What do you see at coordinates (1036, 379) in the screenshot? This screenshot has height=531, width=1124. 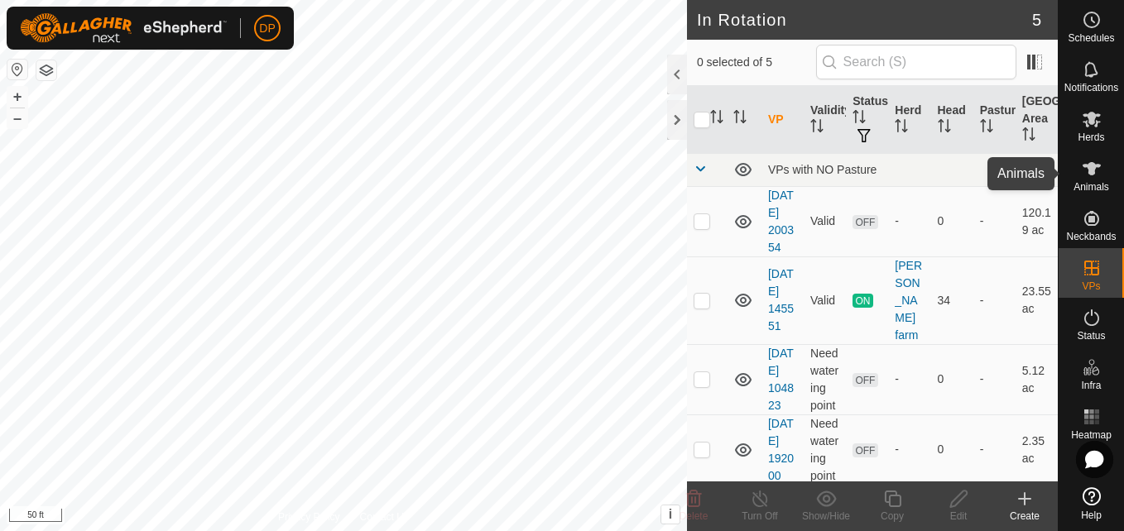 I see `td: 5.12 ac` at bounding box center [1036, 379].